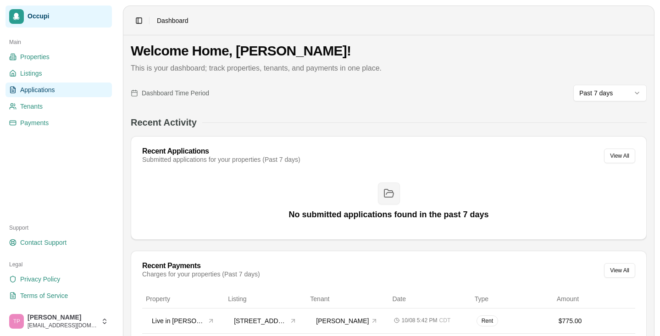 This screenshot has width=660, height=336. I want to click on a: Contact Support, so click(59, 242).